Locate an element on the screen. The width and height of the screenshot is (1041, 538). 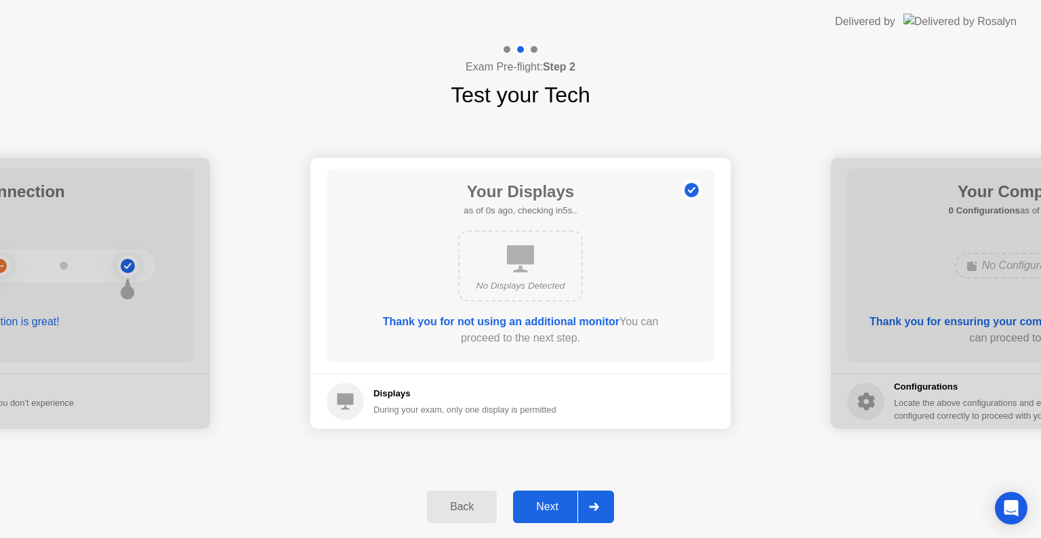
div: During your exam, only one display is permitted is located at coordinates (465, 409).